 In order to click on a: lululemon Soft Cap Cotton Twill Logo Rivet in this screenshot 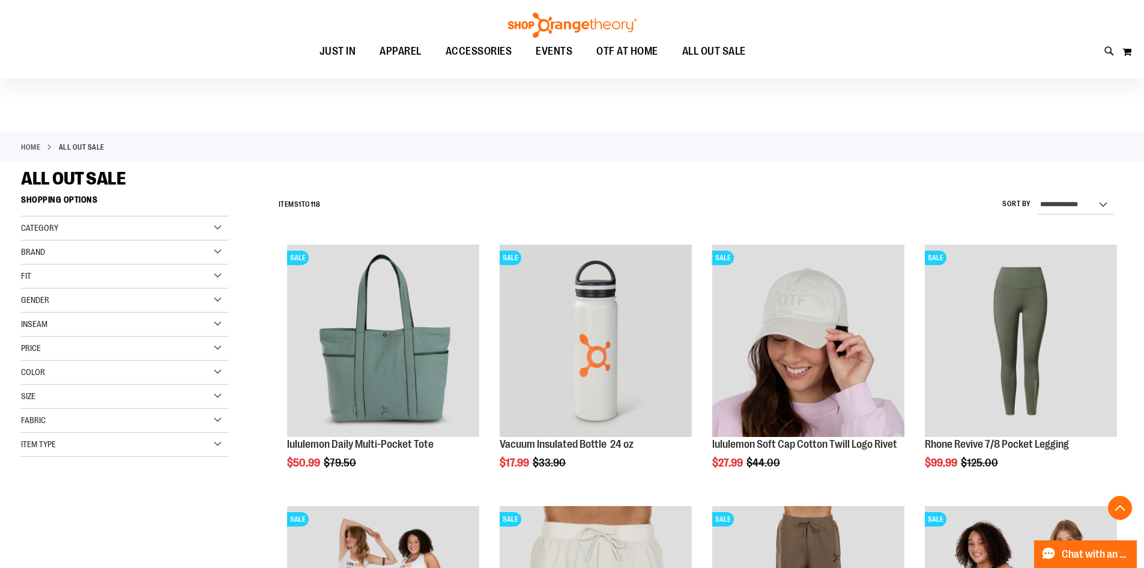, I will do `click(805, 444)`.